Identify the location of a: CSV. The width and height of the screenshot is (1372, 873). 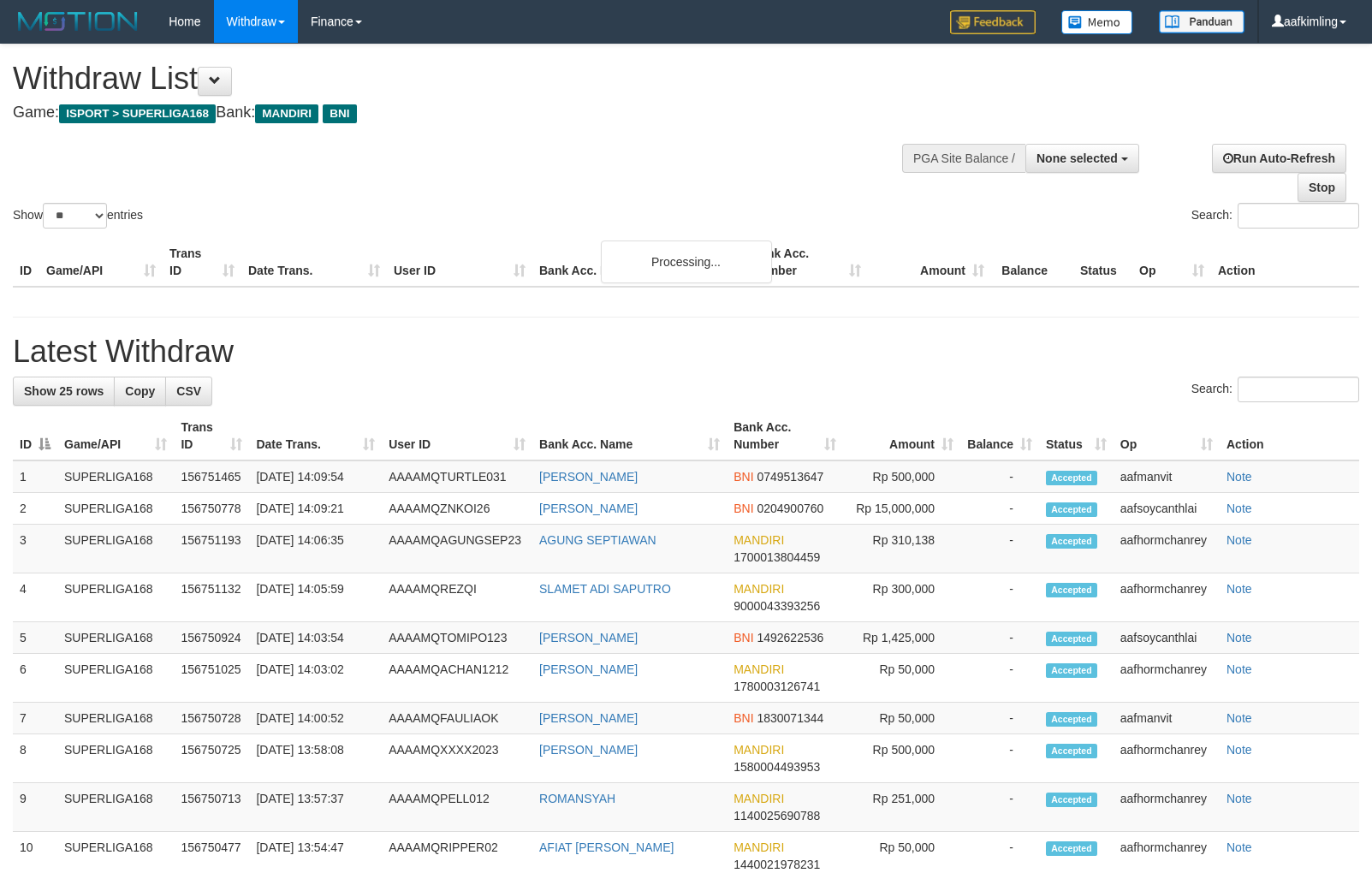
(188, 391).